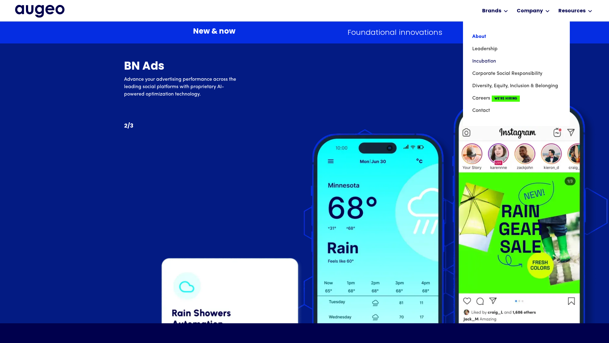 The image size is (609, 343). I want to click on img: Augeo's full logo in midnight blue., so click(40, 11).